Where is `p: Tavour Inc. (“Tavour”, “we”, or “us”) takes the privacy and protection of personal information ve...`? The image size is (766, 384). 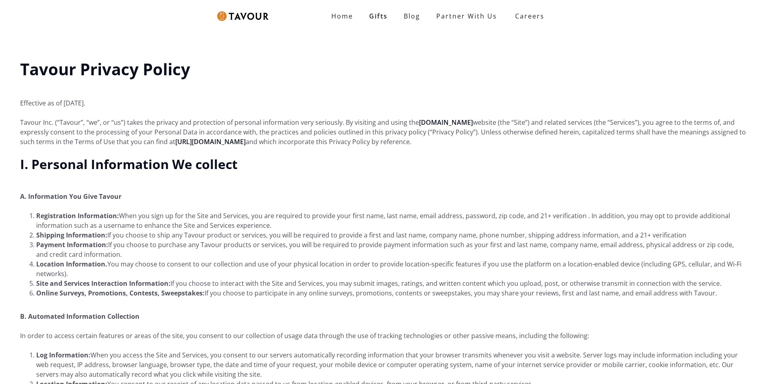
p: Tavour Inc. (“Tavour”, “we”, or “us”) takes the privacy and protection of personal information ve... is located at coordinates (383, 132).